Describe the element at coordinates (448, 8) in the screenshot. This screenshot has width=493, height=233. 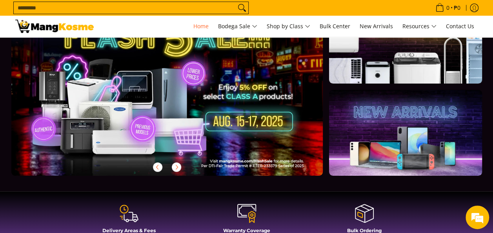
I see `span: 0` at that location.